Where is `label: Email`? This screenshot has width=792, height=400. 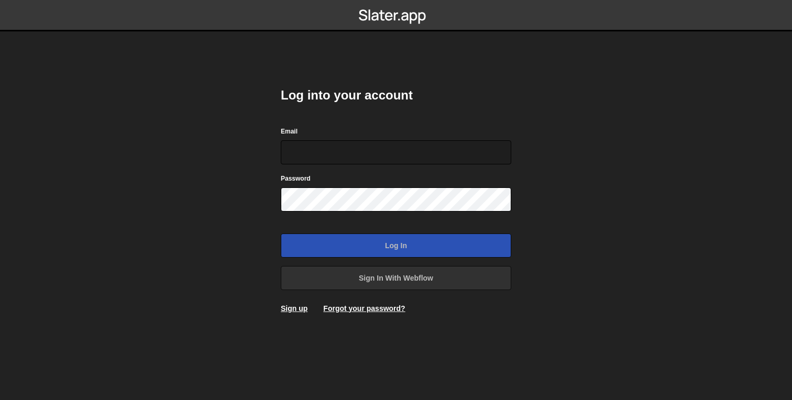 label: Email is located at coordinates (289, 131).